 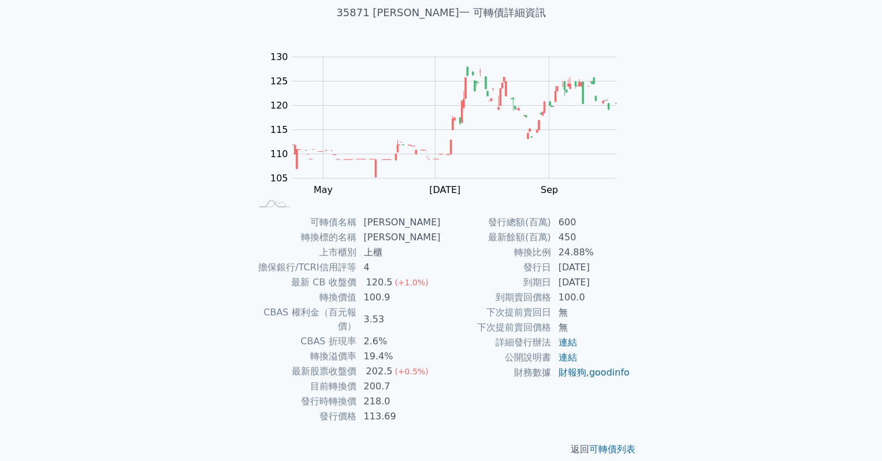 I want to click on td: 3.53, so click(x=399, y=319).